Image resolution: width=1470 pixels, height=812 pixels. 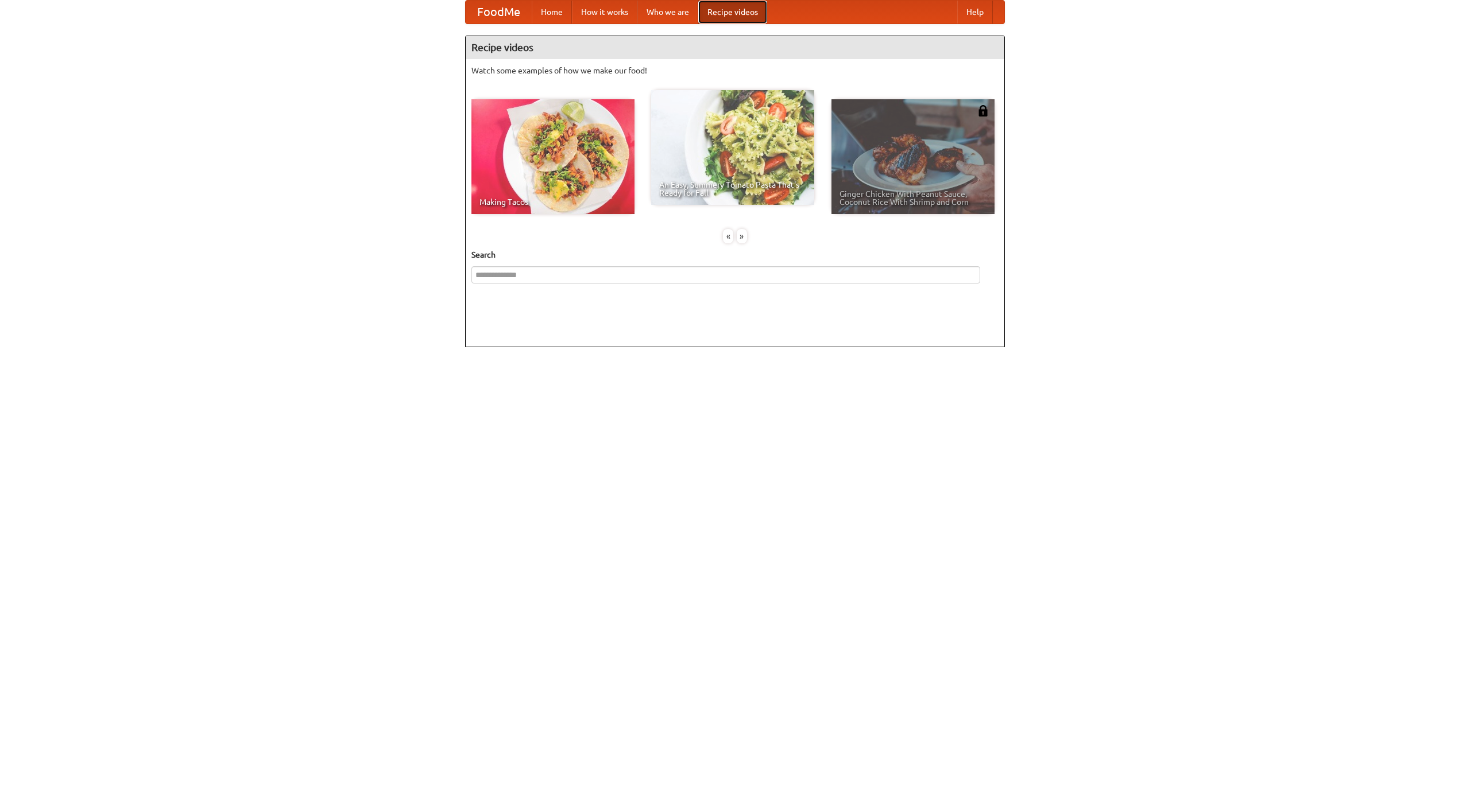 What do you see at coordinates (668, 12) in the screenshot?
I see `a: Who we are` at bounding box center [668, 12].